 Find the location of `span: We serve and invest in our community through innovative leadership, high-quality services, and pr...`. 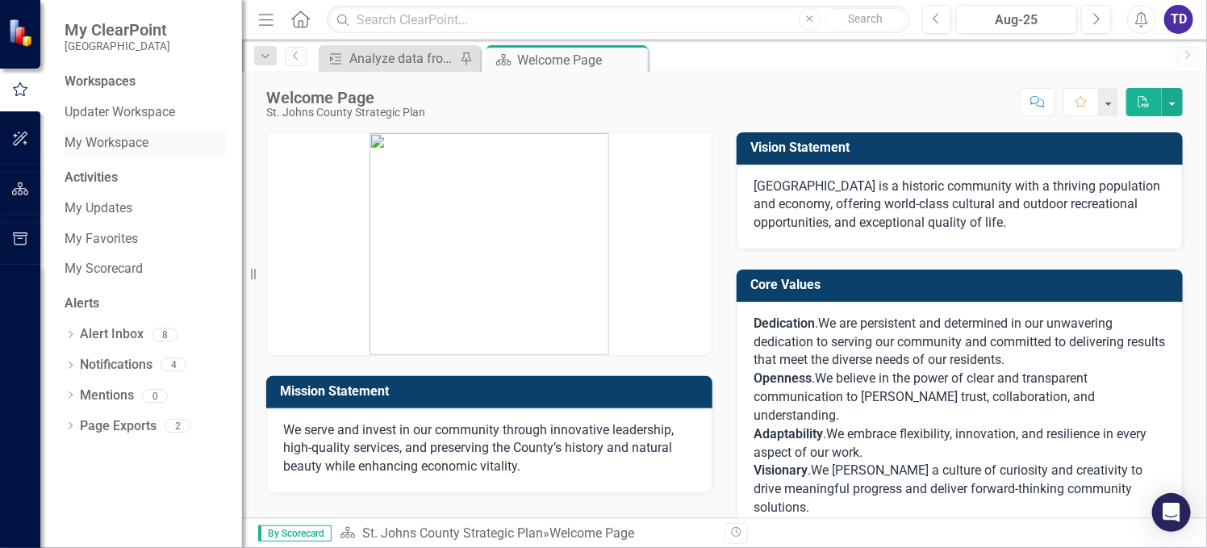

span: We serve and invest in our community through innovative leadership, high-quality services, and pr... is located at coordinates (478, 448).